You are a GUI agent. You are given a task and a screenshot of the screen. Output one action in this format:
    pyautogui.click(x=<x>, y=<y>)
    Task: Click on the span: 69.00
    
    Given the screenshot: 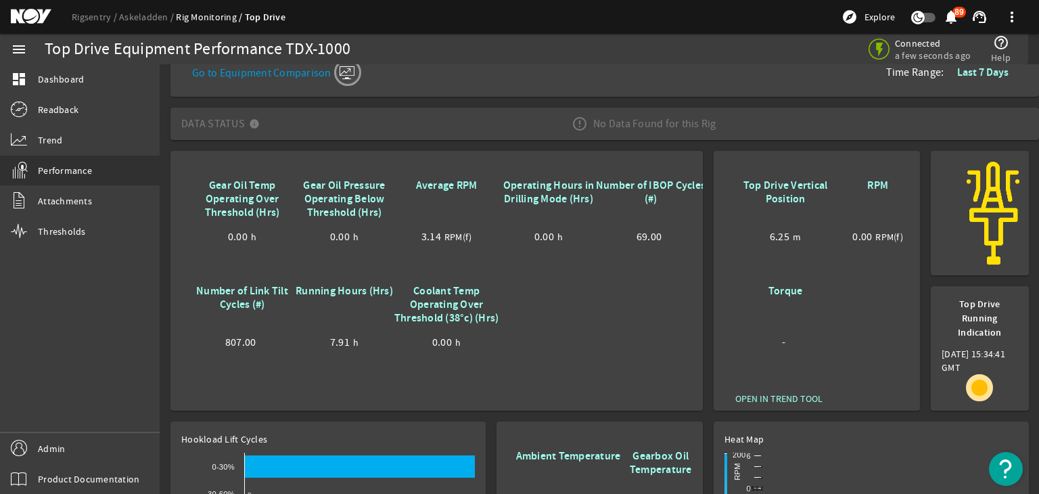 What is the action you would take?
    pyautogui.click(x=649, y=237)
    